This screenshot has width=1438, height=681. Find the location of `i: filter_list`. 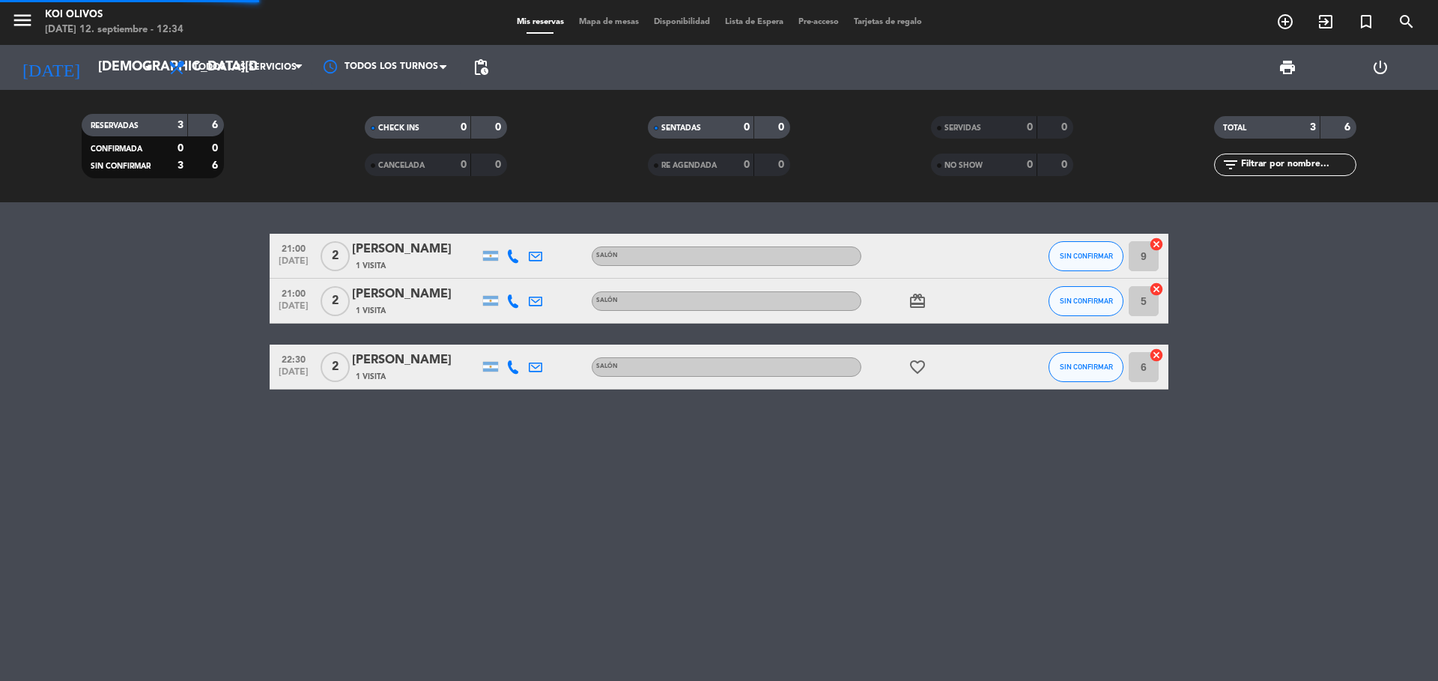

i: filter_list is located at coordinates (1231, 165).